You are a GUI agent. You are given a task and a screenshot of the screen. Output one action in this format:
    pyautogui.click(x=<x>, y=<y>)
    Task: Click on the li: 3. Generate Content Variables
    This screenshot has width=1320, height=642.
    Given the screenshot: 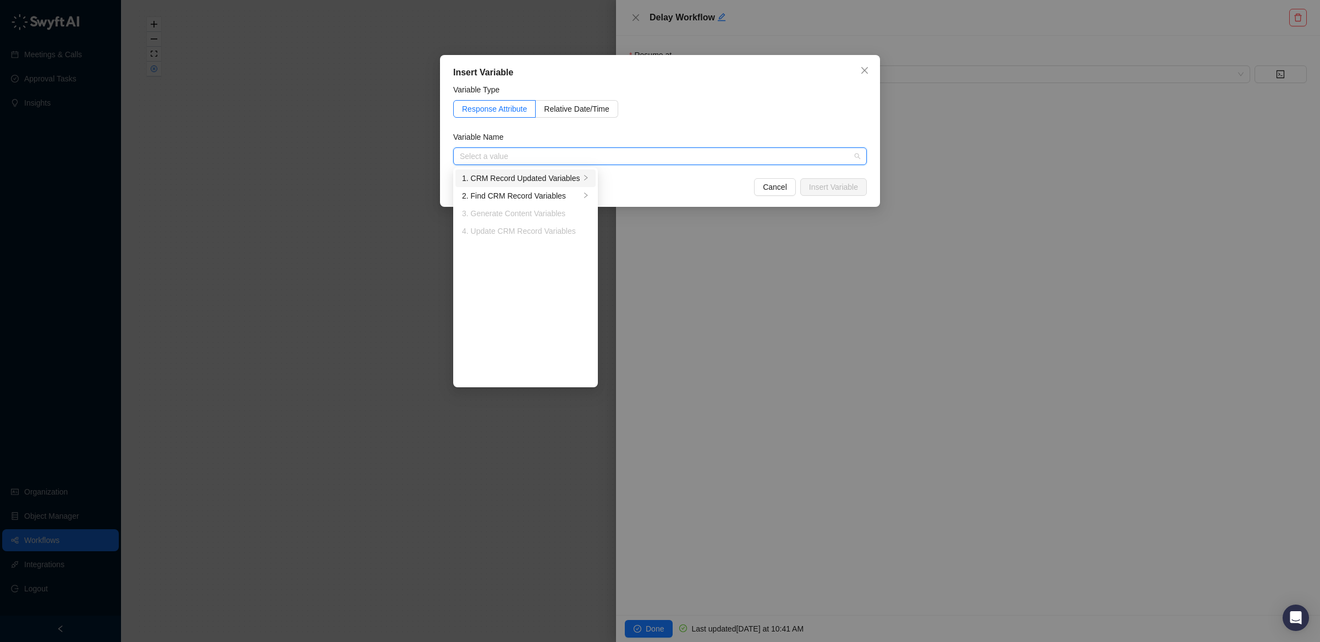 What is the action you would take?
    pyautogui.click(x=525, y=213)
    